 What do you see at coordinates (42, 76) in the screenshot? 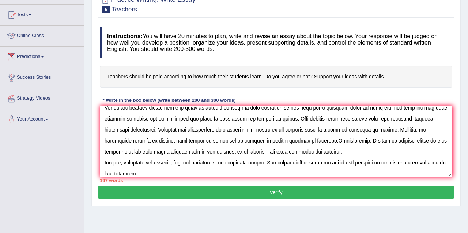
I see `a: Success Stories` at bounding box center [42, 76].